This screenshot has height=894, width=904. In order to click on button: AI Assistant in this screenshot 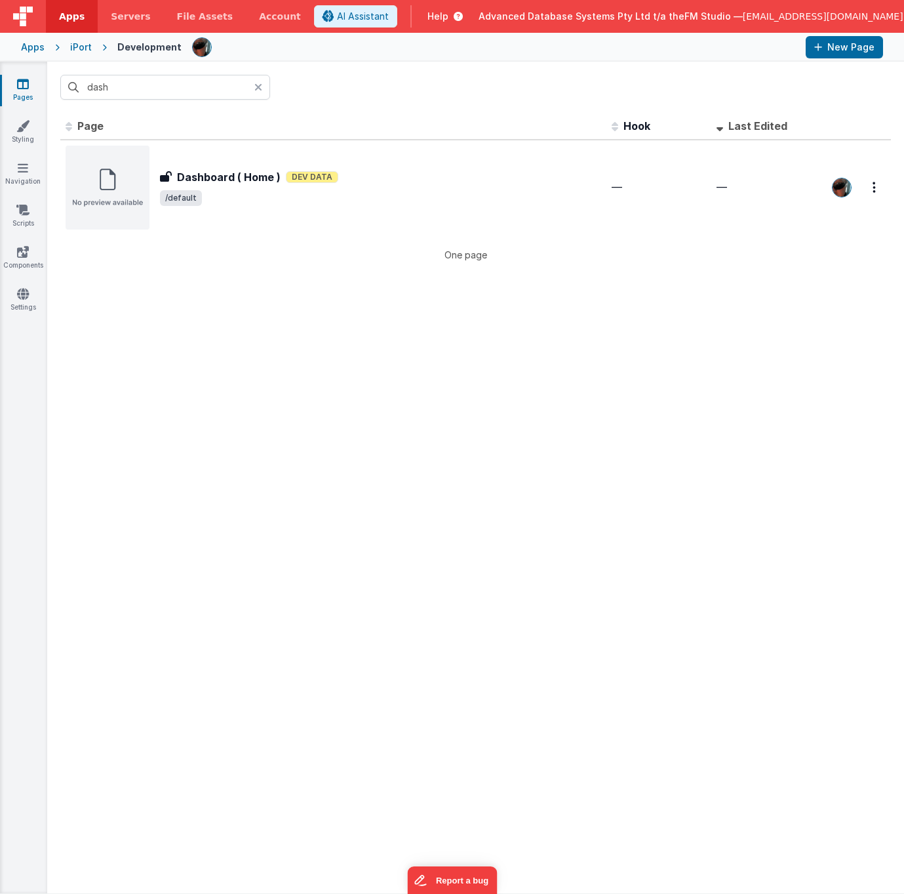, I will do `click(355, 16)`.